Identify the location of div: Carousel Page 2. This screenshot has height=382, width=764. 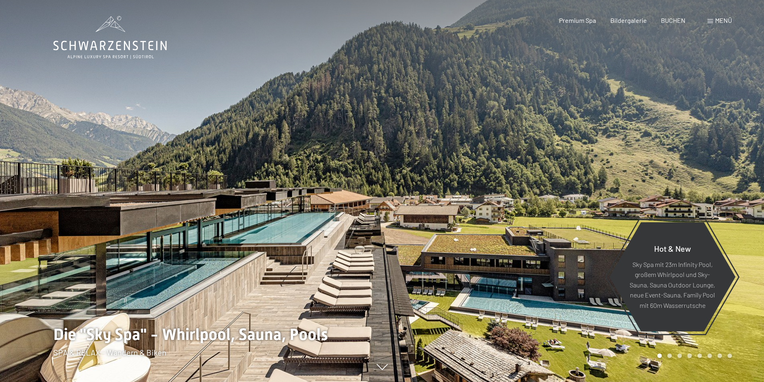
(669, 356).